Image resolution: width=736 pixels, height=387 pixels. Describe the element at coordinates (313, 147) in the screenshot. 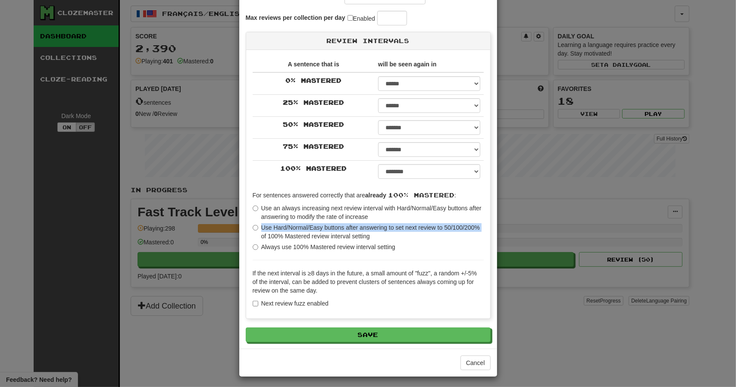

I see `label: 75 % Mastered` at that location.